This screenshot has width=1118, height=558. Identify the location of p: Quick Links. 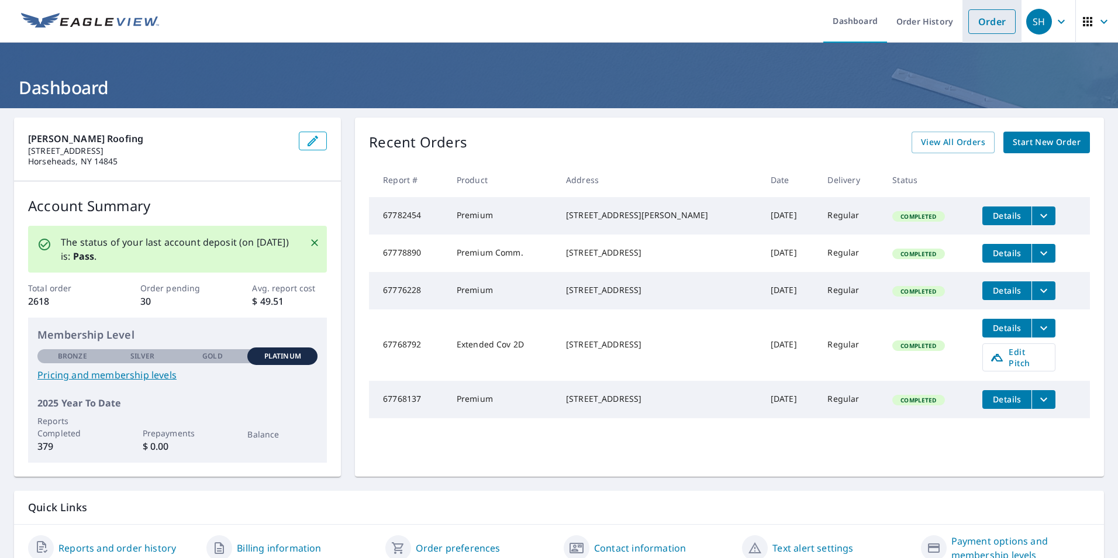
(559, 507).